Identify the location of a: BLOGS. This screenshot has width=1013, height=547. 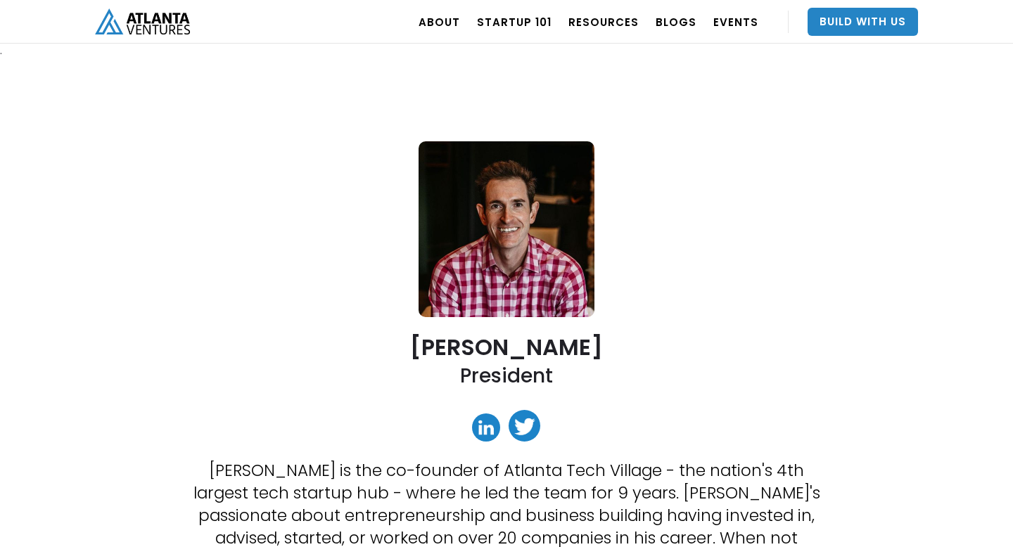
(676, 22).